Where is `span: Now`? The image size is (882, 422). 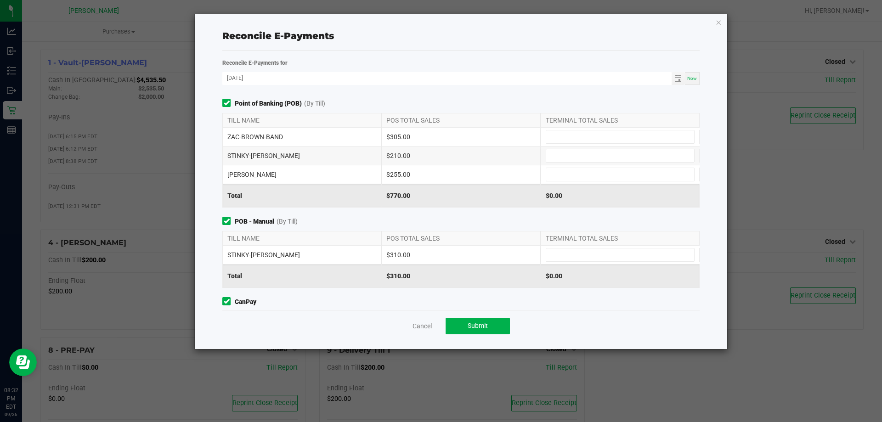
span: Now is located at coordinates (692, 78).